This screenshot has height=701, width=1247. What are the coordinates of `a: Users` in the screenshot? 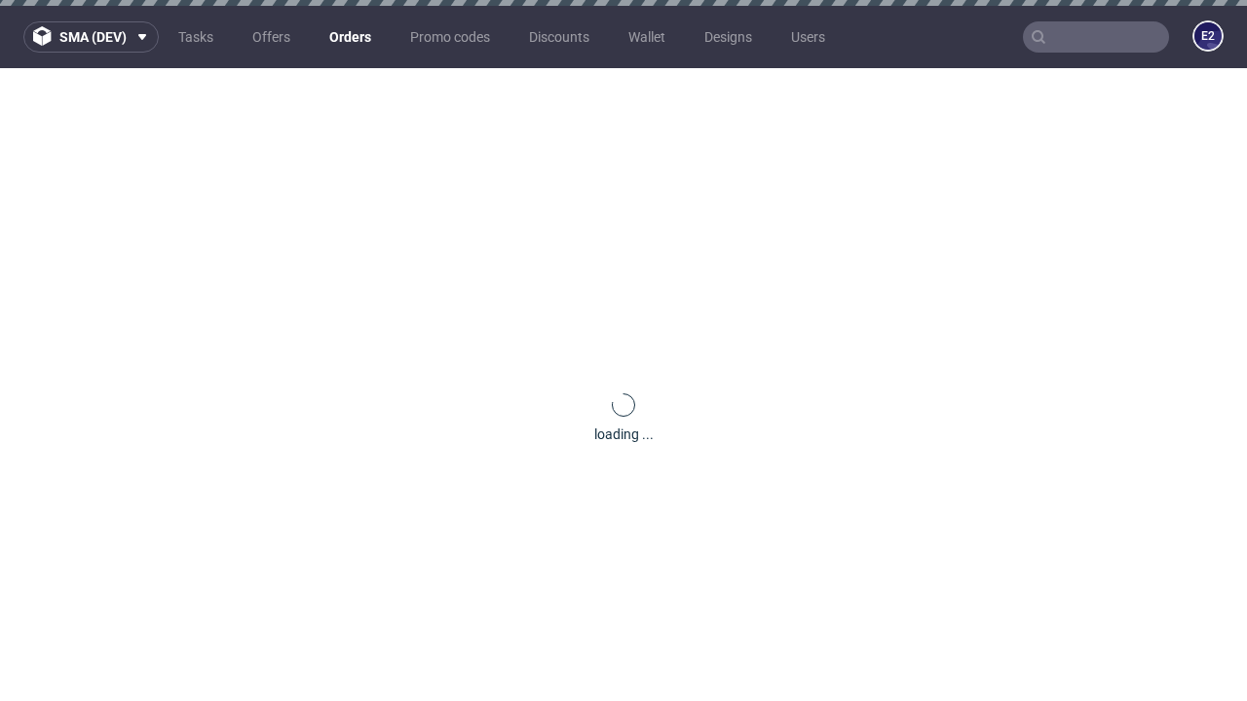 It's located at (808, 37).